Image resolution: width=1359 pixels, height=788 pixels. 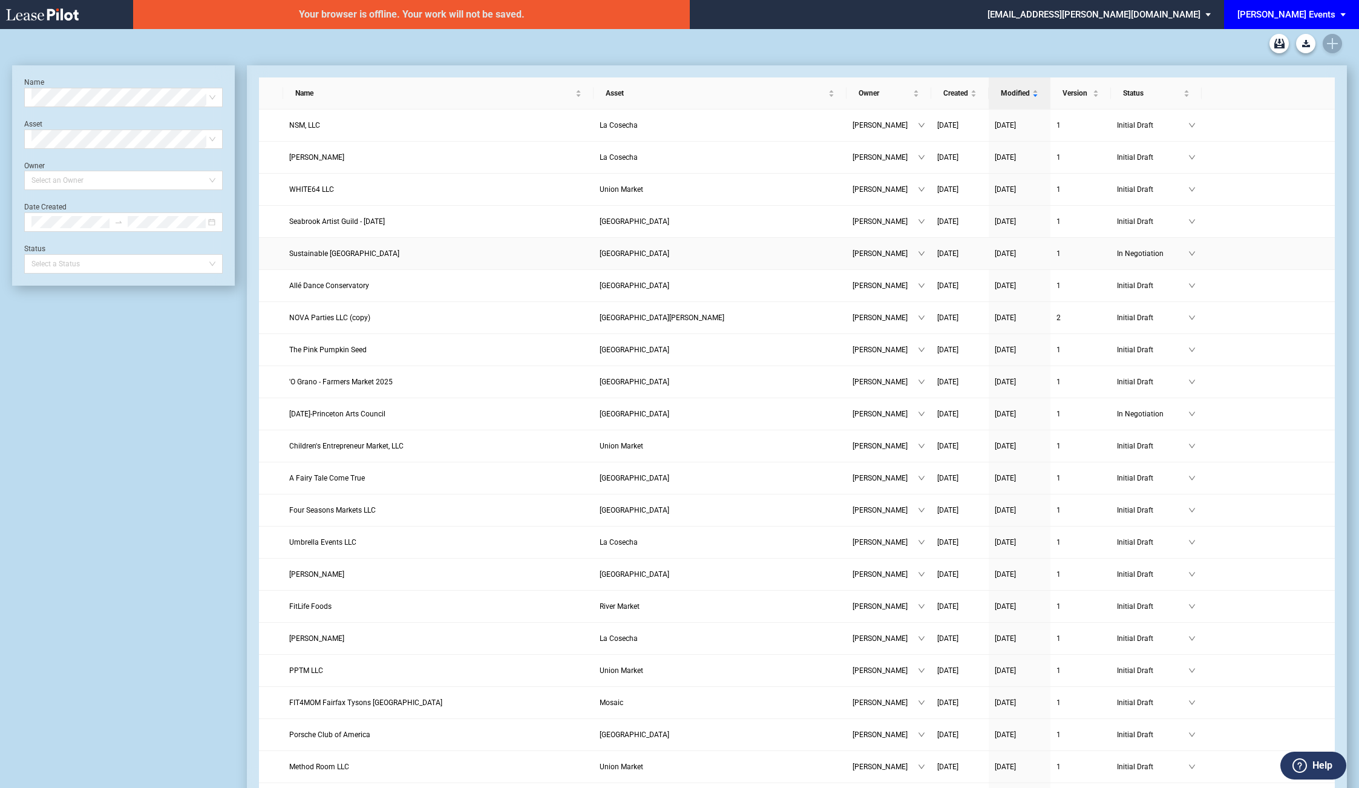 What do you see at coordinates (622, 189) in the screenshot?
I see `span: Union Market` at bounding box center [622, 189].